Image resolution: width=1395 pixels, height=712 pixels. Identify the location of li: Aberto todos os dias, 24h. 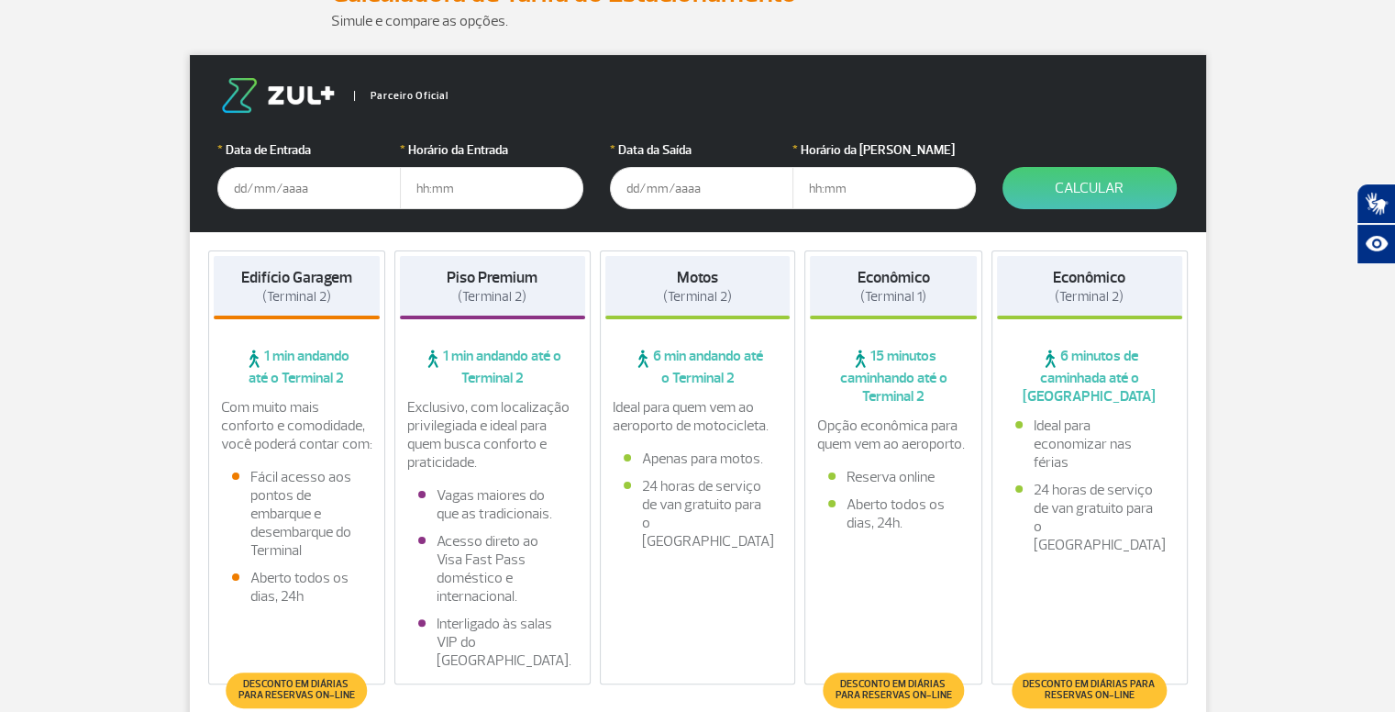
(297, 587).